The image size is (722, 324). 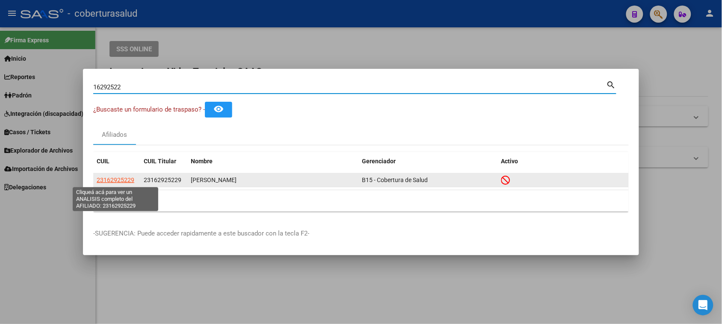 I want to click on datatable-header-cell: Nombre, so click(x=273, y=161).